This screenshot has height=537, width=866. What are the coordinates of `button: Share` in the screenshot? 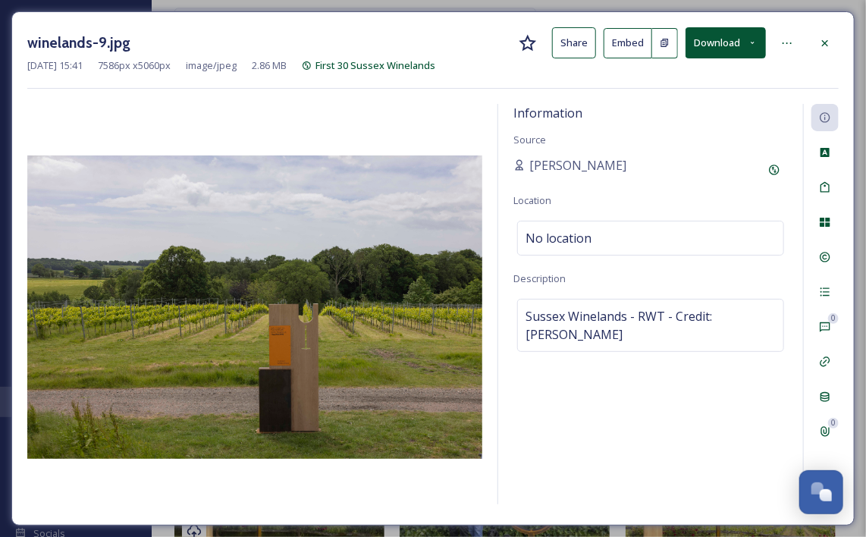 It's located at (574, 42).